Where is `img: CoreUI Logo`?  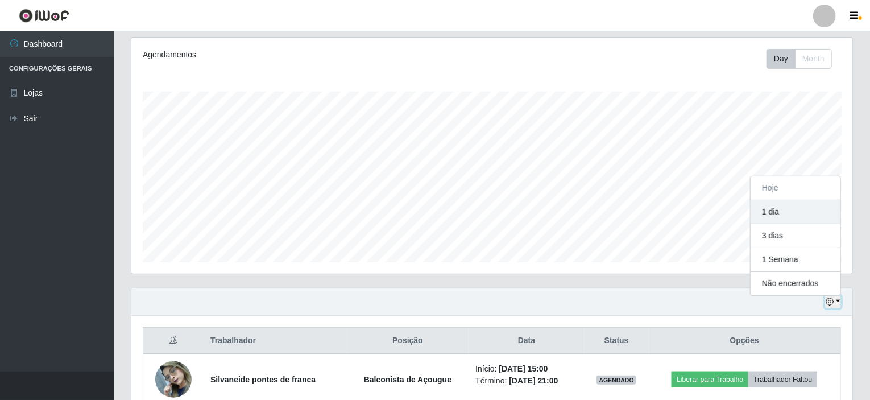
img: CoreUI Logo is located at coordinates (44, 15).